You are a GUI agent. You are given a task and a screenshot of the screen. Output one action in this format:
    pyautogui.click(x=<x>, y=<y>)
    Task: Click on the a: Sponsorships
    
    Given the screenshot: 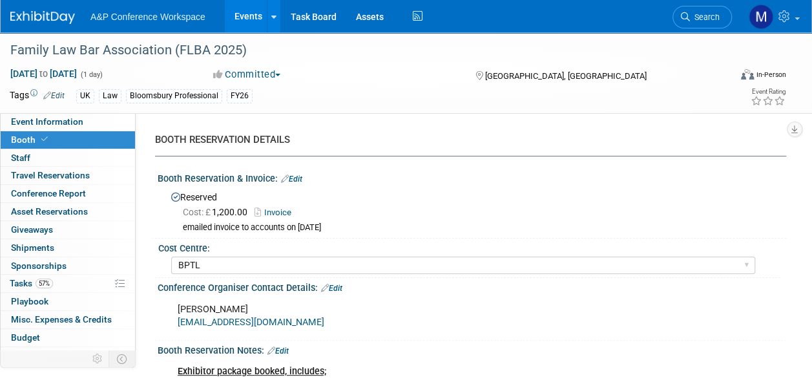 What is the action you would take?
    pyautogui.click(x=68, y=266)
    